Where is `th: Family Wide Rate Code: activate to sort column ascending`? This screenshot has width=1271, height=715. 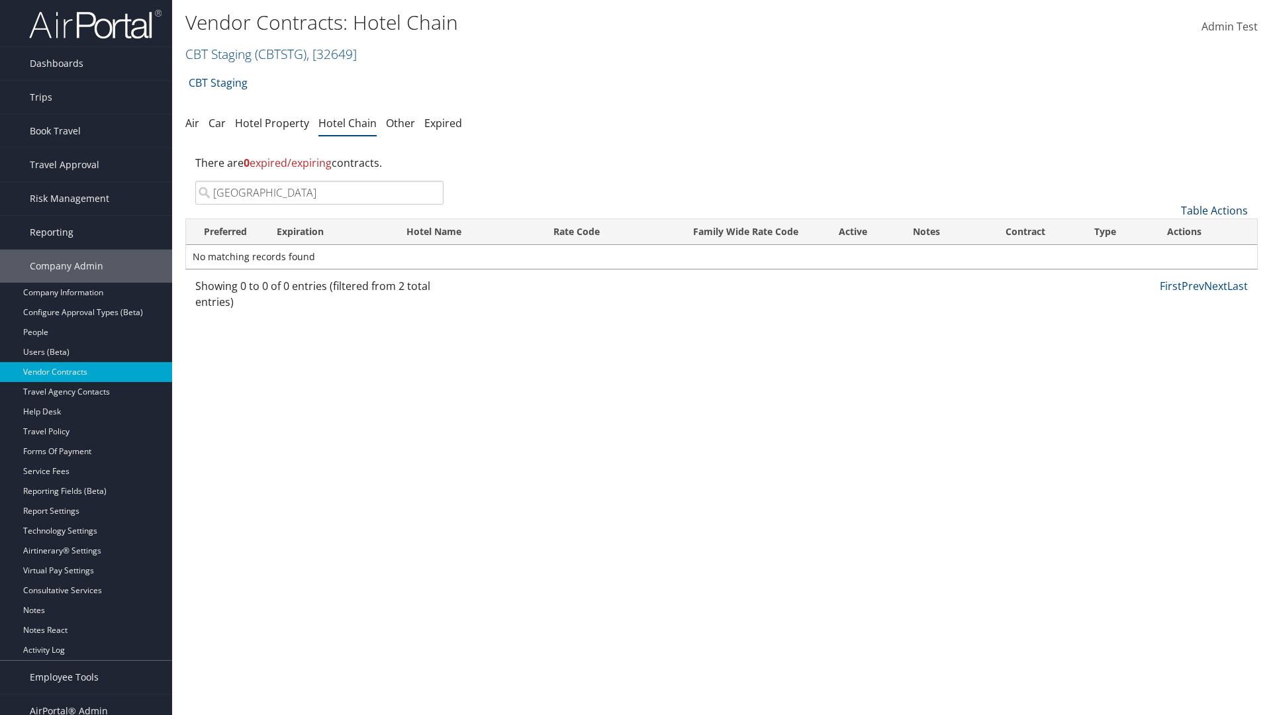 th: Family Wide Rate Code: activate to sort column ascending is located at coordinates (746, 232).